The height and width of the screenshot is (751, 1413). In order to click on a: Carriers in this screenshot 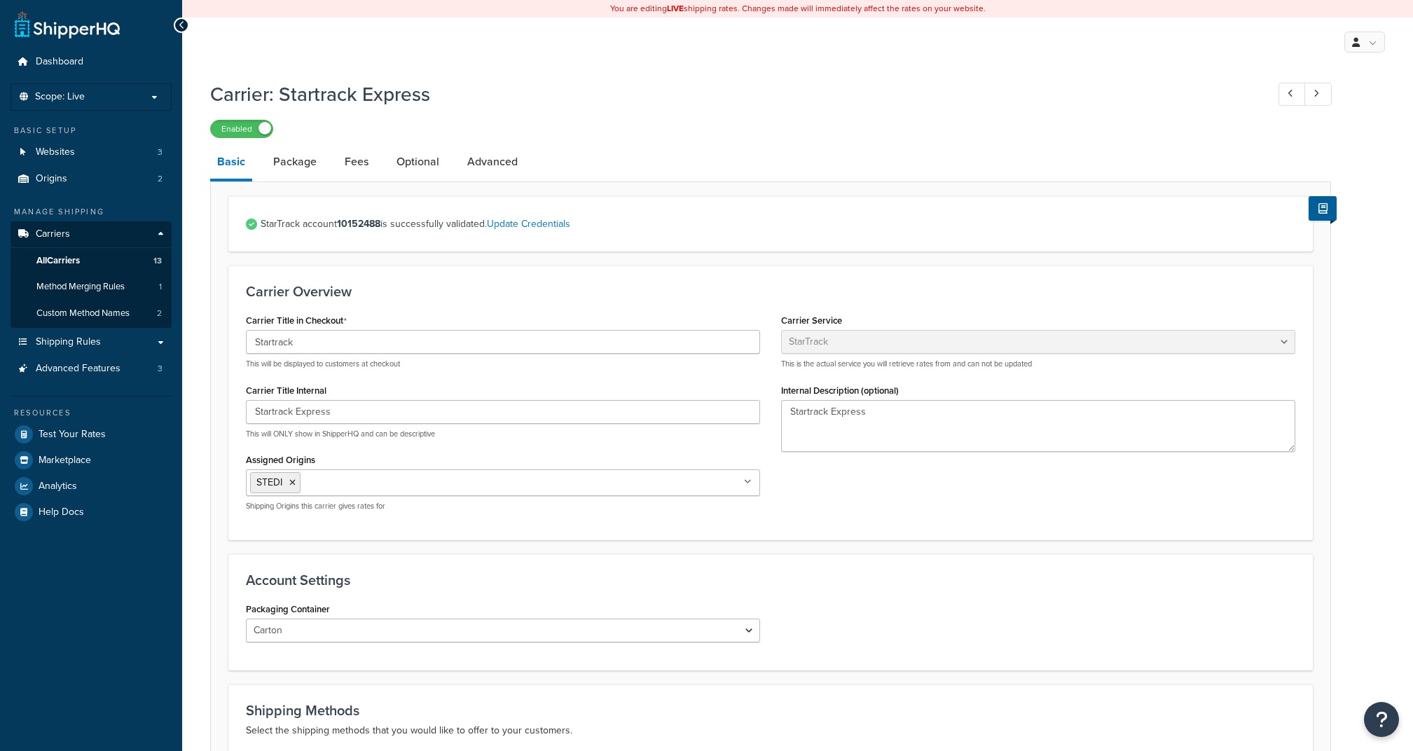, I will do `click(91, 234)`.